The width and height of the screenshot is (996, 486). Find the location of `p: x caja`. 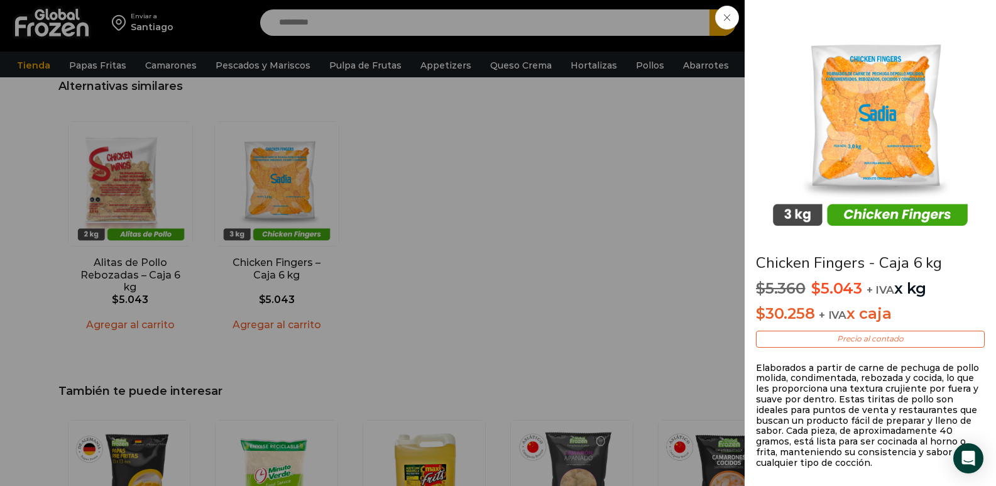

p: x caja is located at coordinates (870, 314).